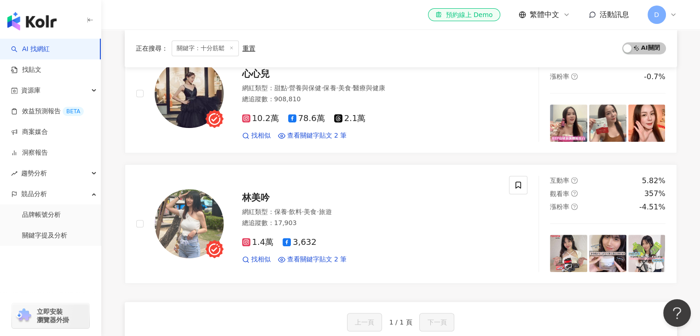 Image resolution: width=700 pixels, height=336 pixels. What do you see at coordinates (437, 322) in the screenshot?
I see `button: 下一頁` at bounding box center [437, 322].